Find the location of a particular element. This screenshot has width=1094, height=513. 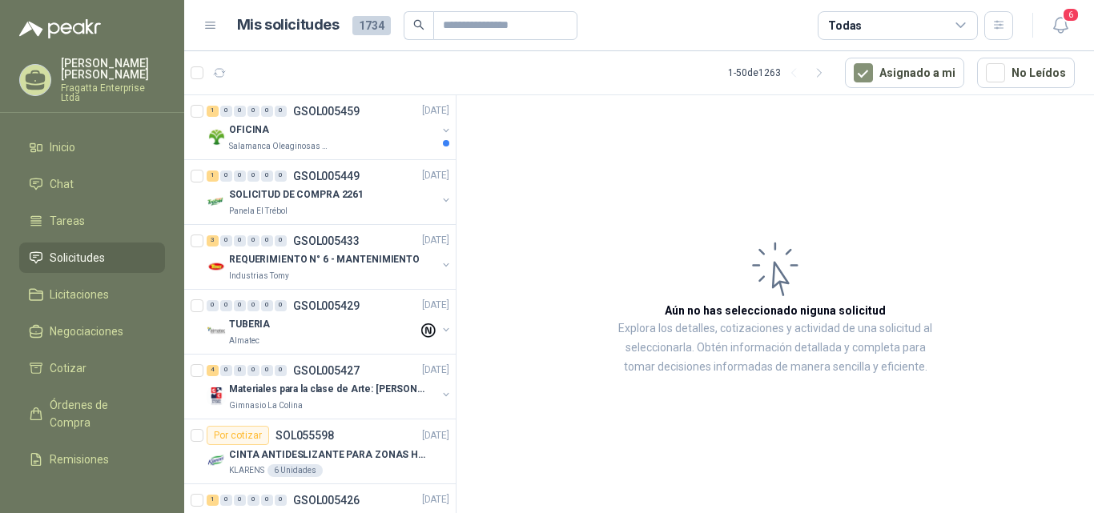

p: GSOL005449 is located at coordinates (326, 176).